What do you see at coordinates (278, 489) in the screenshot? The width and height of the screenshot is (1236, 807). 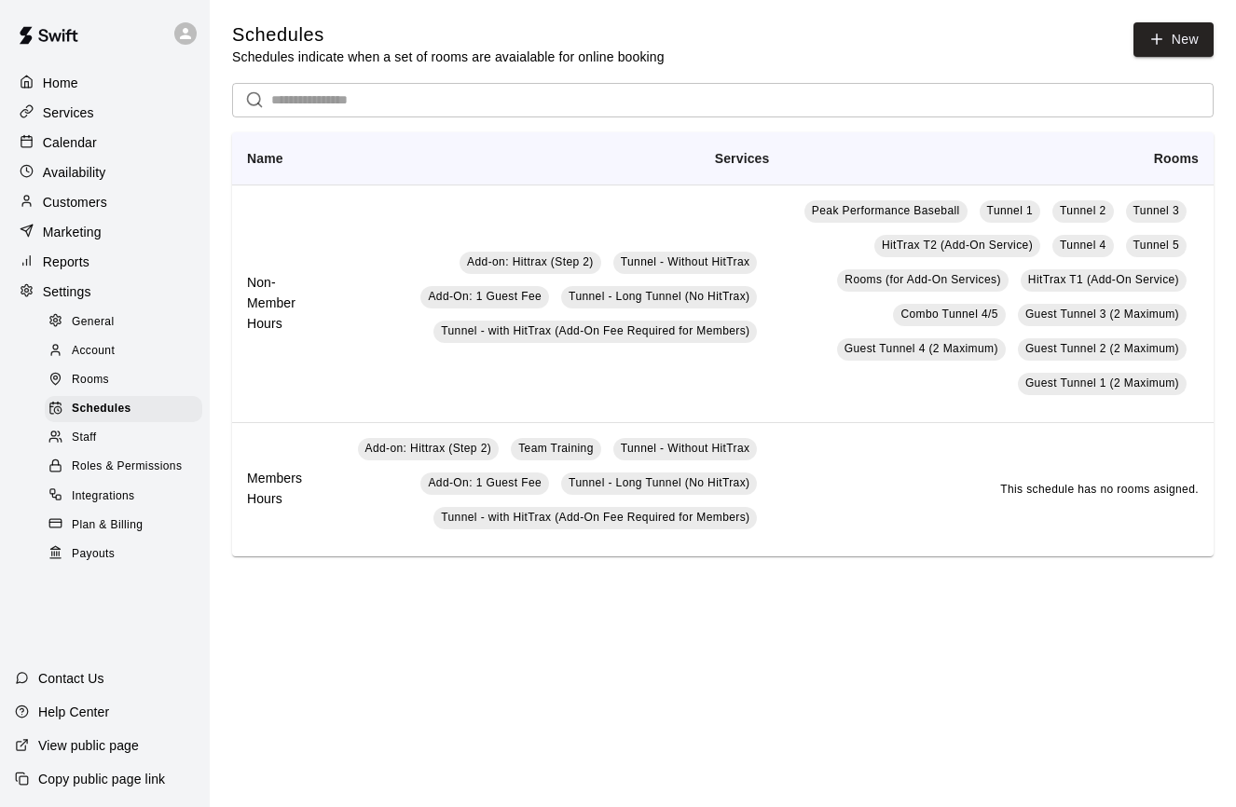 I see `h6: Members Hours` at bounding box center [278, 489].